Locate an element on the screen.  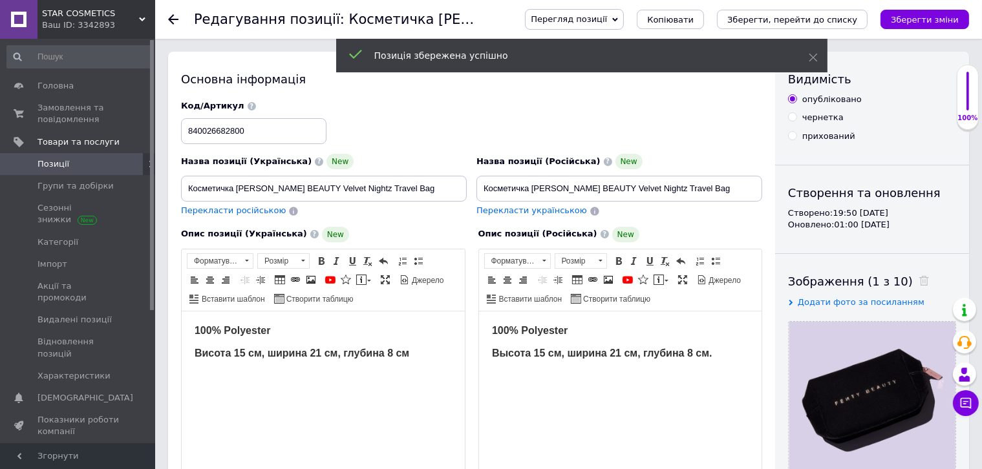
span: Перекласти українською is located at coordinates (531, 210).